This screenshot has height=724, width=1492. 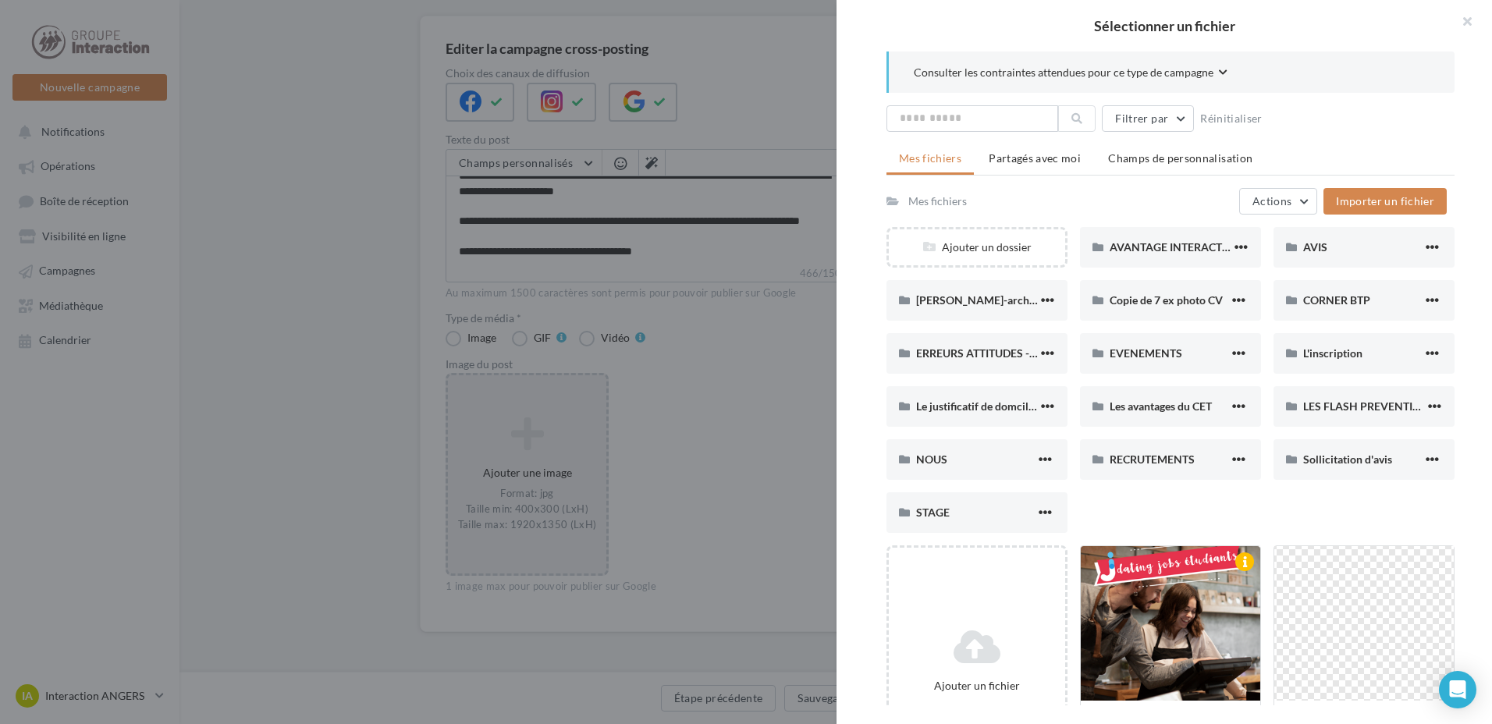 I want to click on span: CORNER BTP, so click(x=1337, y=300).